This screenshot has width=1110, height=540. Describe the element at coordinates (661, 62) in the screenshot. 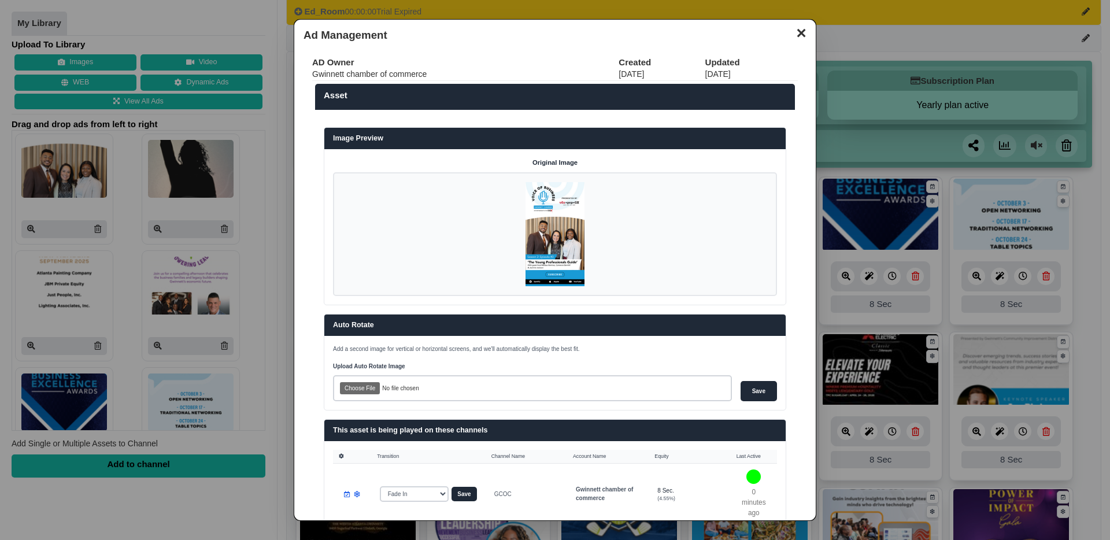

I see `th: Created` at that location.